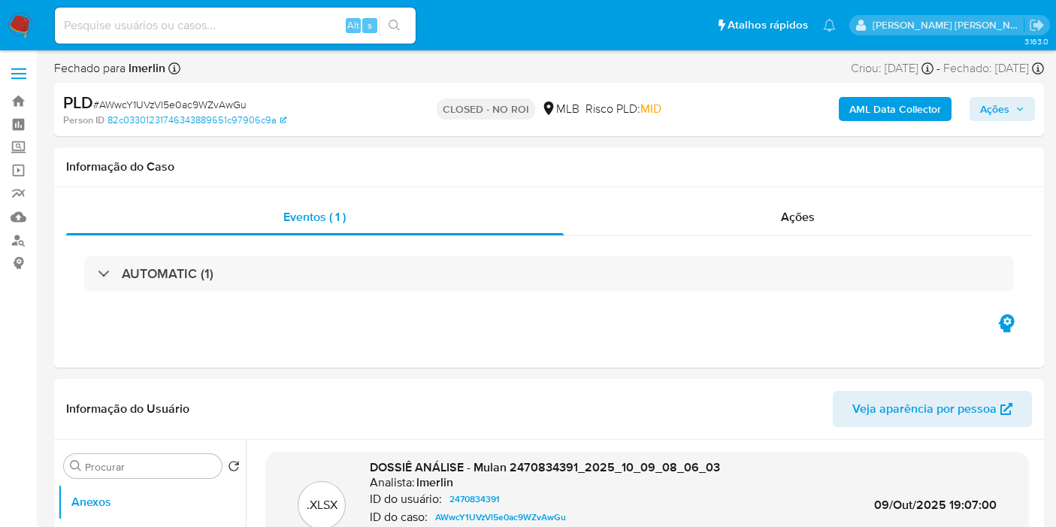 The width and height of the screenshot is (1056, 527). What do you see at coordinates (434, 482) in the screenshot?
I see `h6: lmerlin` at bounding box center [434, 482].